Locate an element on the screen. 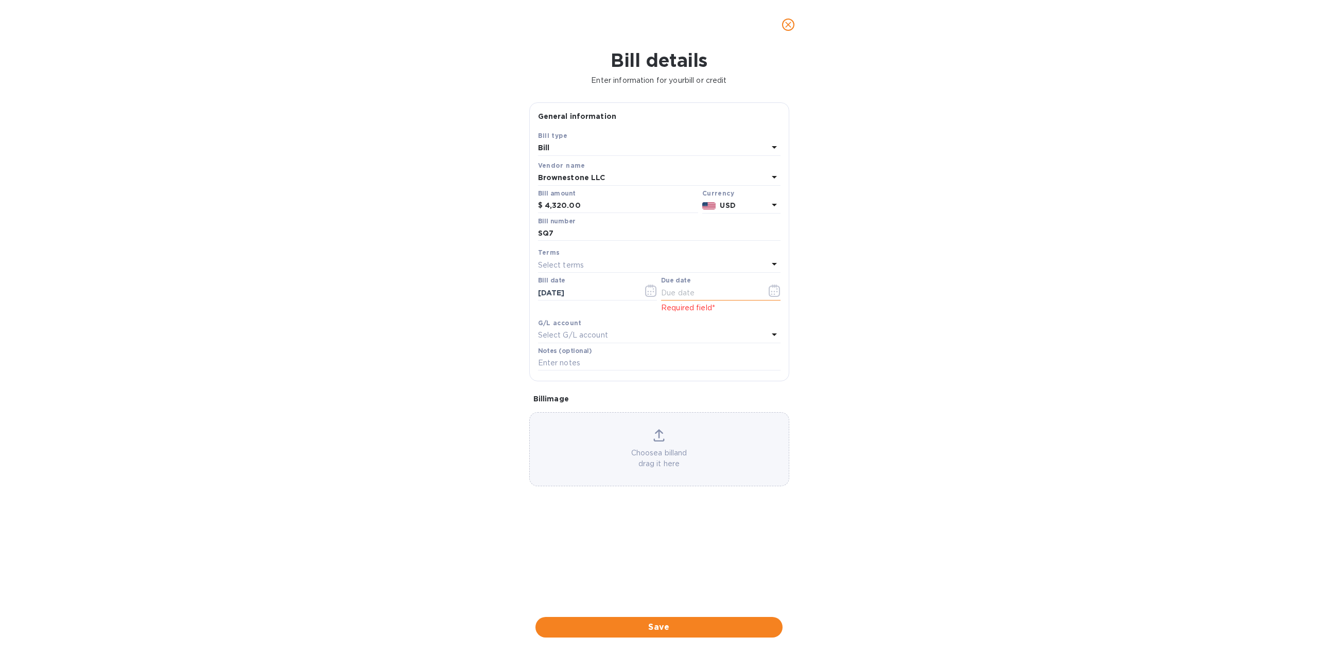 Image resolution: width=1318 pixels, height=654 pixels. label: Bill date is located at coordinates (551, 281).